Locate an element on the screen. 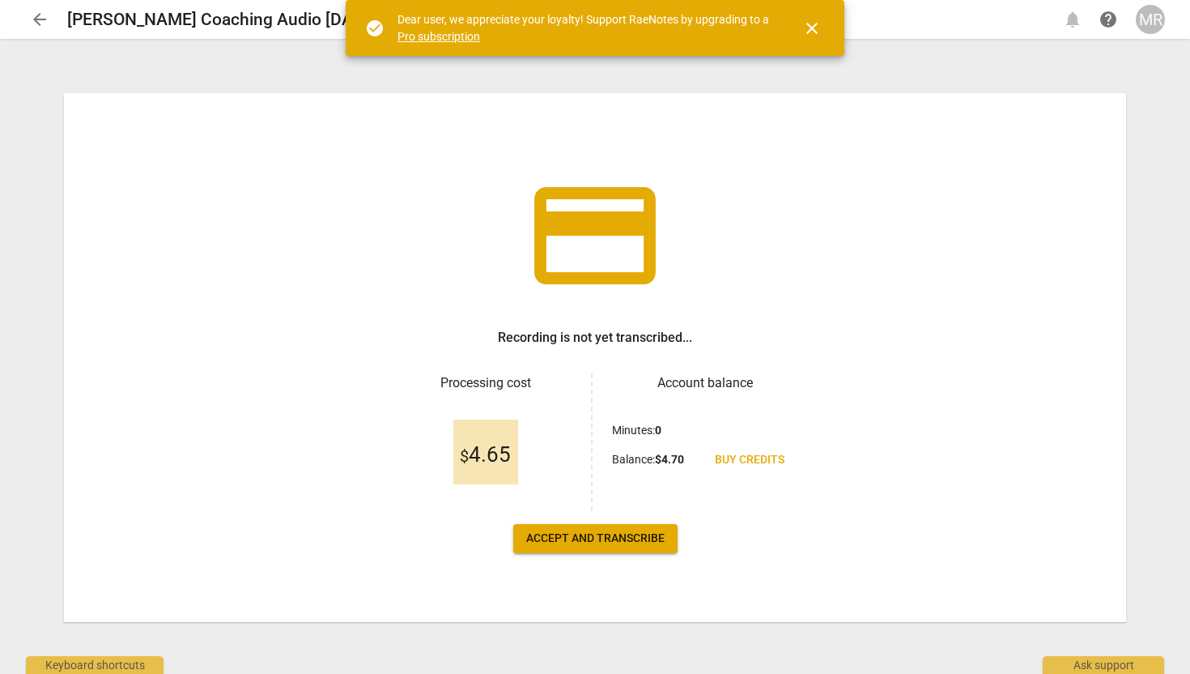  a: Pro subscription is located at coordinates (439, 36).